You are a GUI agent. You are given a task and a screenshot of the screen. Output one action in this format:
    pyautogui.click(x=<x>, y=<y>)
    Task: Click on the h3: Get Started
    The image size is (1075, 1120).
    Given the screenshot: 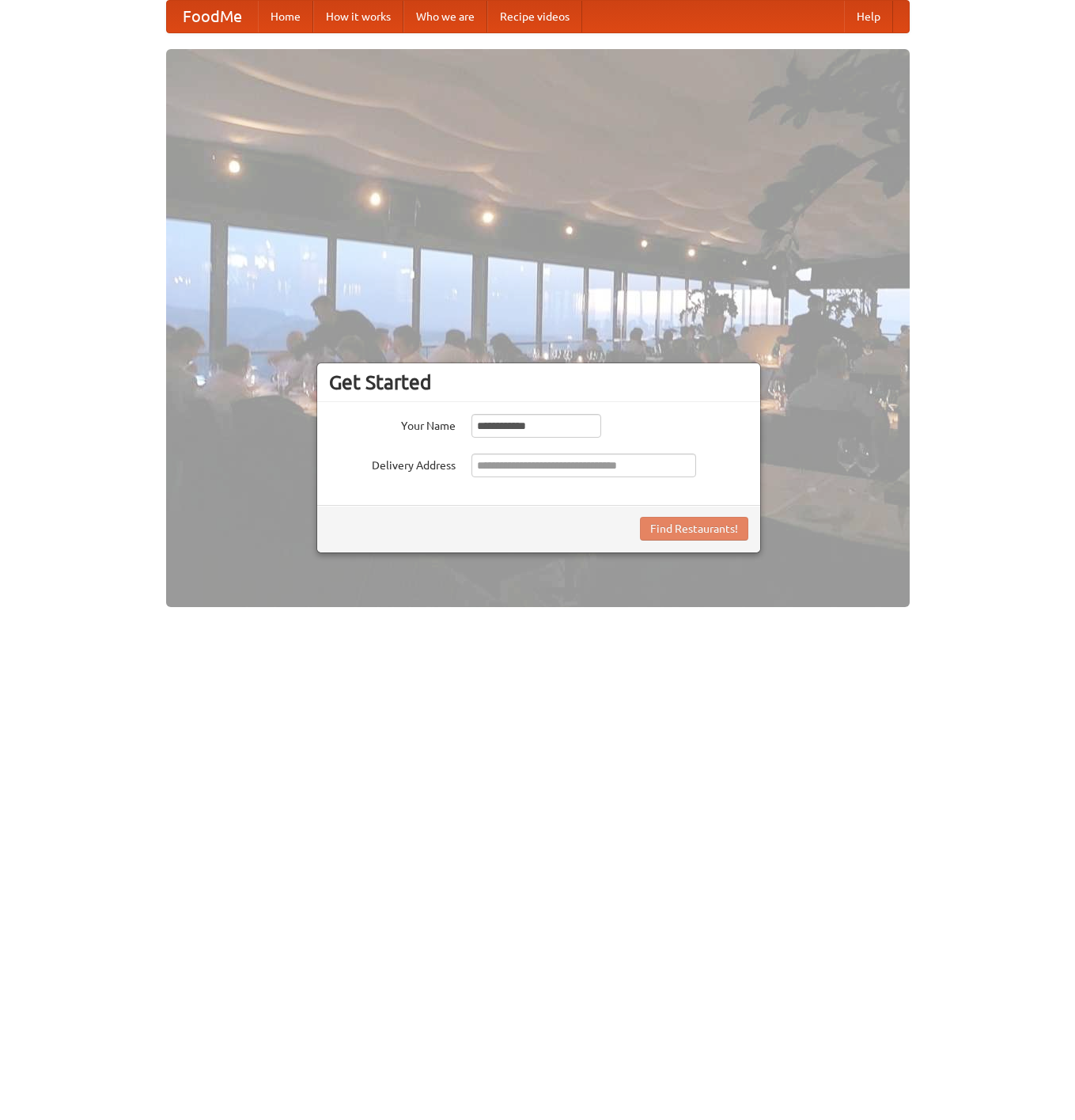 What is the action you would take?
    pyautogui.click(x=539, y=382)
    